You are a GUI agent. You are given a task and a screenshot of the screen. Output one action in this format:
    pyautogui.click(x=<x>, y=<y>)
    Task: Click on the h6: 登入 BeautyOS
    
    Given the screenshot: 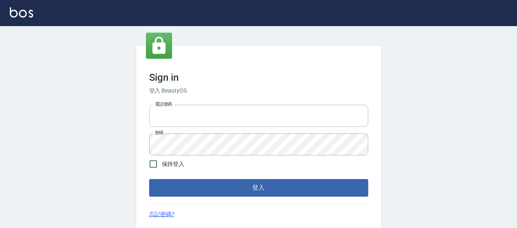 What is the action you would take?
    pyautogui.click(x=259, y=91)
    